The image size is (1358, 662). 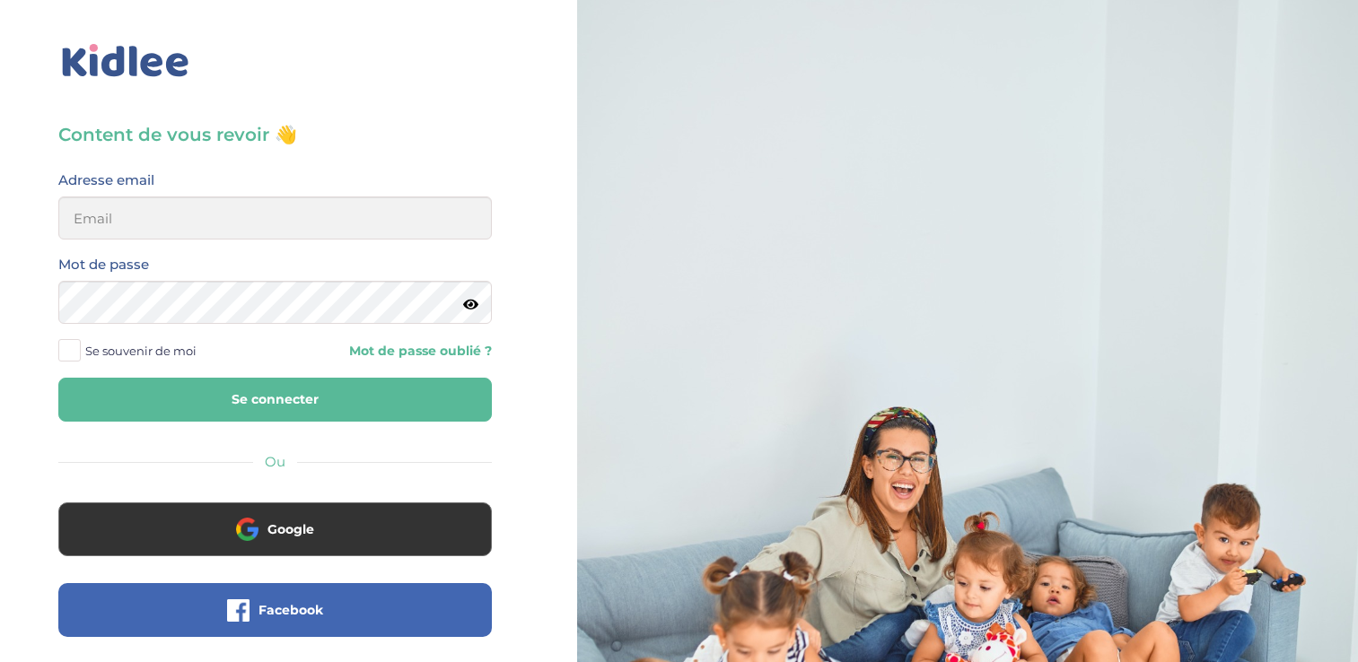 What do you see at coordinates (291, 530) in the screenshot?
I see `span: Google` at bounding box center [291, 530].